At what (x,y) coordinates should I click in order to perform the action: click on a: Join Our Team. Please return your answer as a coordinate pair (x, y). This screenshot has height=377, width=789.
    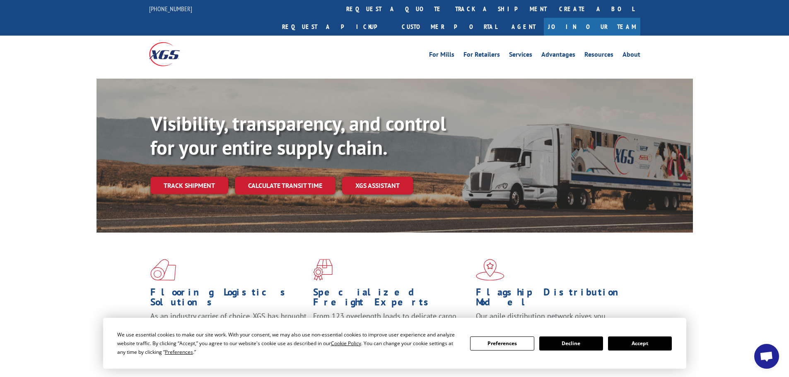
    Looking at the image, I should click on (592, 27).